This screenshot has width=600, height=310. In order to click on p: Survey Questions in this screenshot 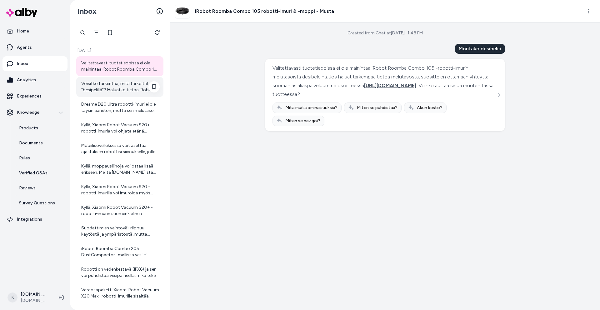, I will do `click(37, 203)`.